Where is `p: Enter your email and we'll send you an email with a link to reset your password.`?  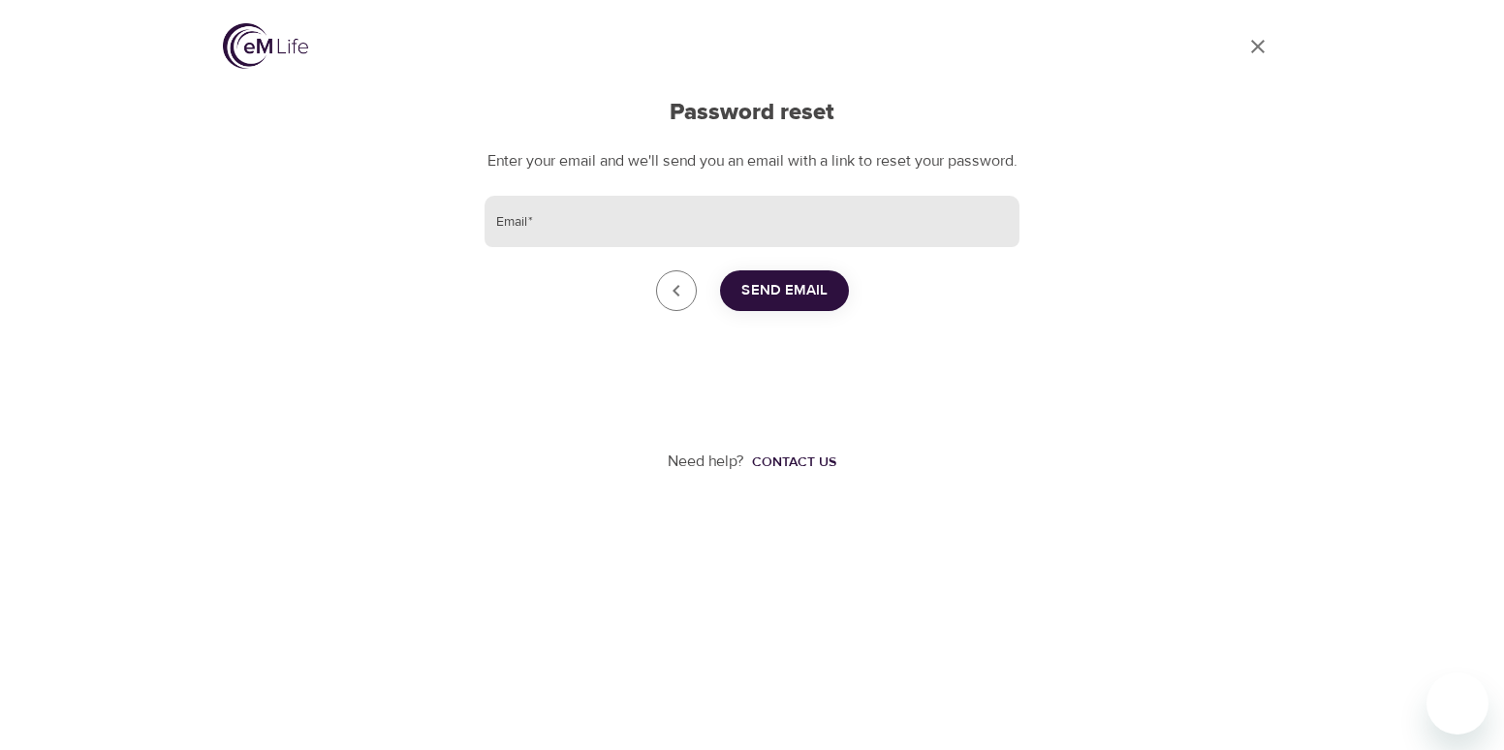 p: Enter your email and we'll send you an email with a link to reset your password. is located at coordinates (752, 161).